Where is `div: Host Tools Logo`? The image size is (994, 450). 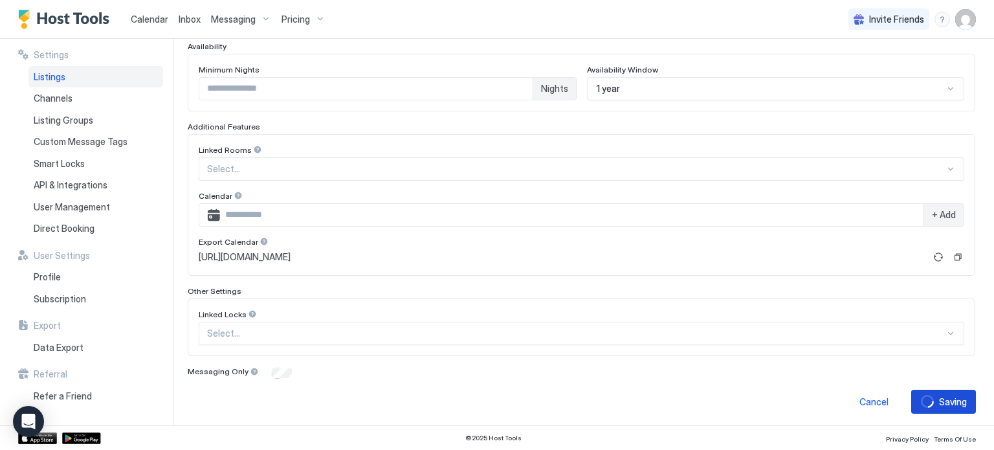 div: Host Tools Logo is located at coordinates (67, 19).